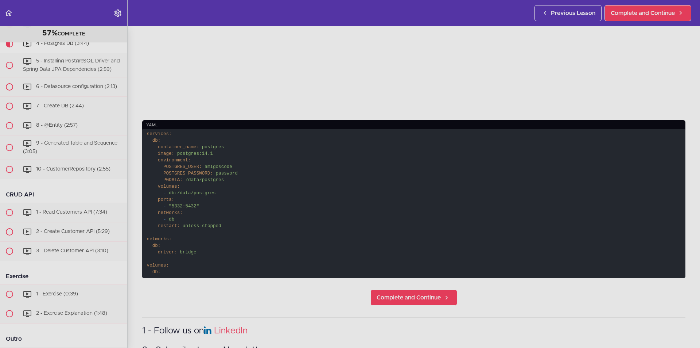 The image size is (700, 348). What do you see at coordinates (57, 294) in the screenshot?
I see `span: 1 - Exercise (0:39)` at bounding box center [57, 294].